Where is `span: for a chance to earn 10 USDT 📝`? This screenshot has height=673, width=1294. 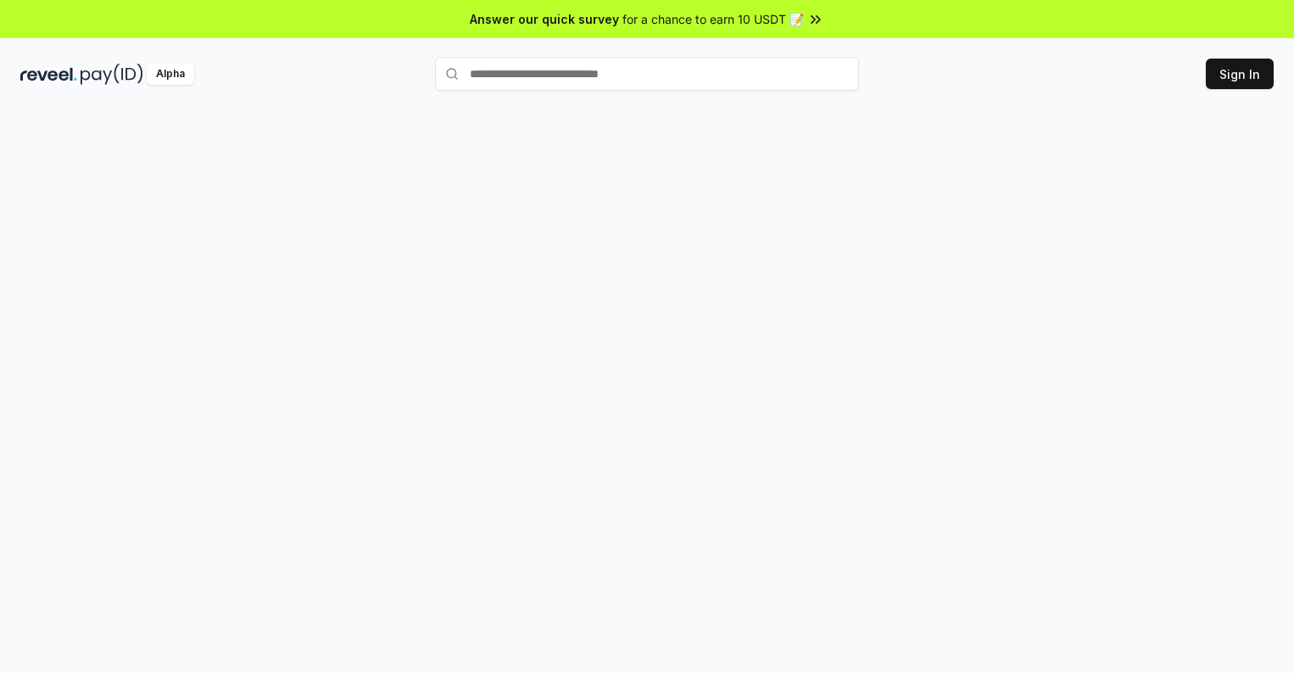 span: for a chance to earn 10 USDT 📝 is located at coordinates (713, 19).